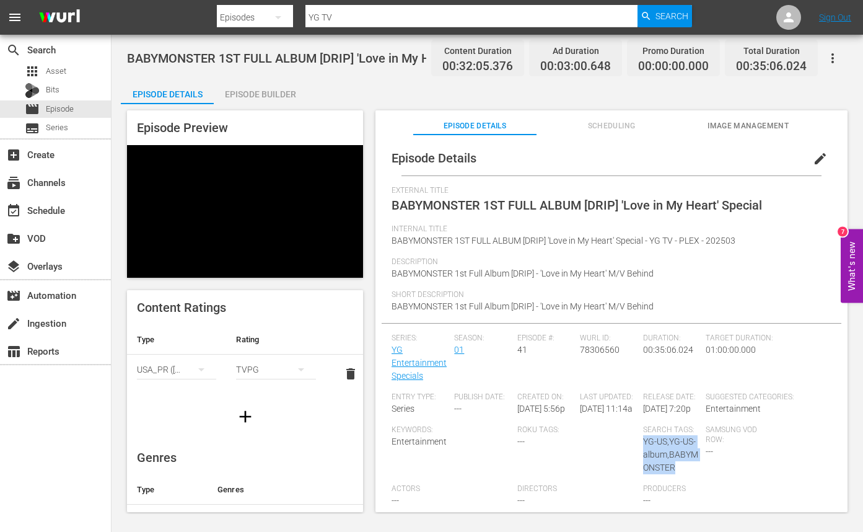  What do you see at coordinates (608, 338) in the screenshot?
I see `span: Wurl ID:` at bounding box center [608, 338].